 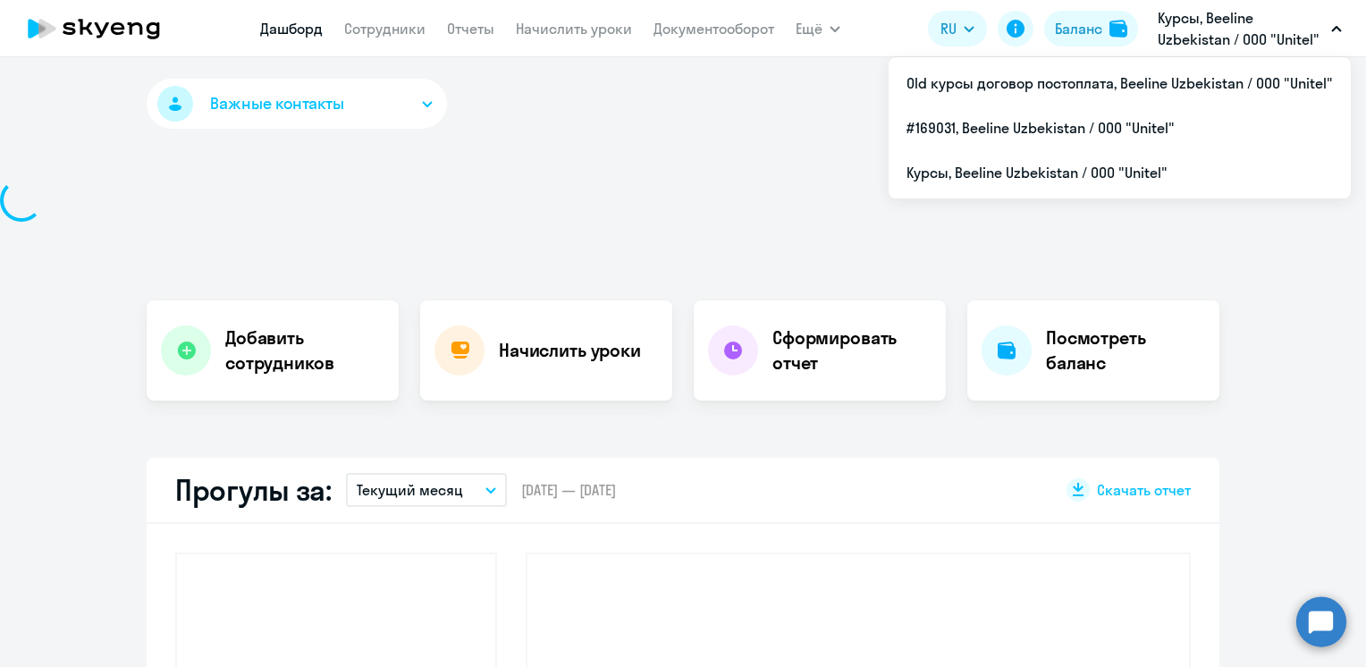 What do you see at coordinates (426, 490) in the screenshot?
I see `button: Текущий месяц` at bounding box center [426, 490].